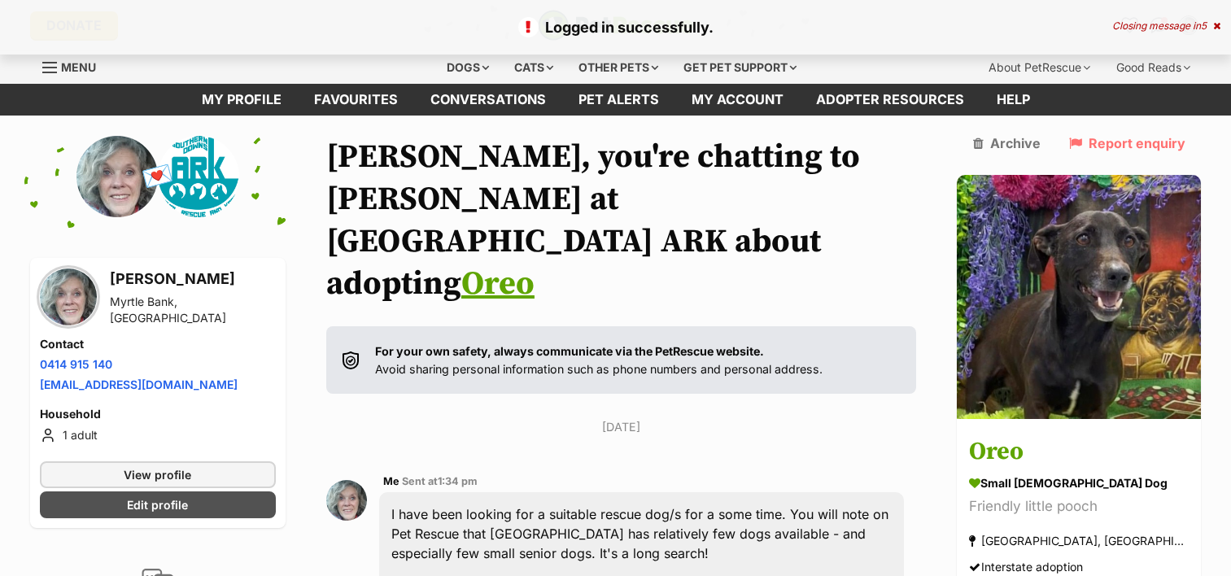  What do you see at coordinates (157, 474) in the screenshot?
I see `span: View profile` at bounding box center [157, 474].